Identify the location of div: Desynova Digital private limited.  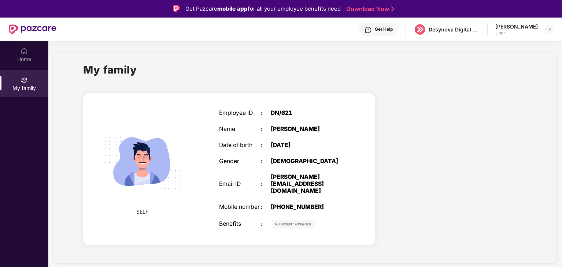
(454, 29).